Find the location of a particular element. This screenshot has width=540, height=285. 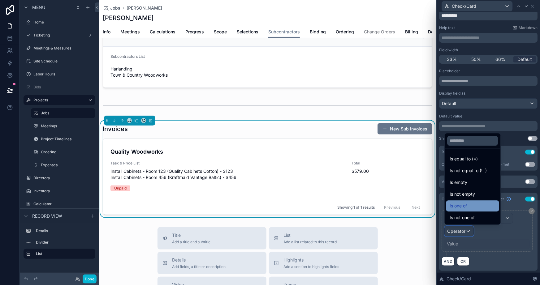

label: Expenses is located at coordinates (67, 165).